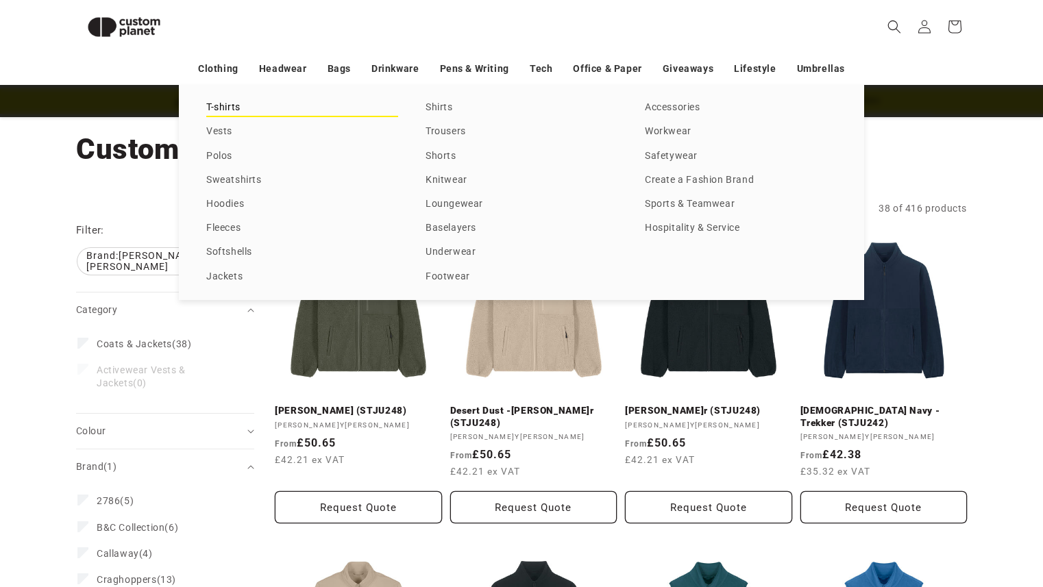  I want to click on a: Softshells, so click(302, 252).